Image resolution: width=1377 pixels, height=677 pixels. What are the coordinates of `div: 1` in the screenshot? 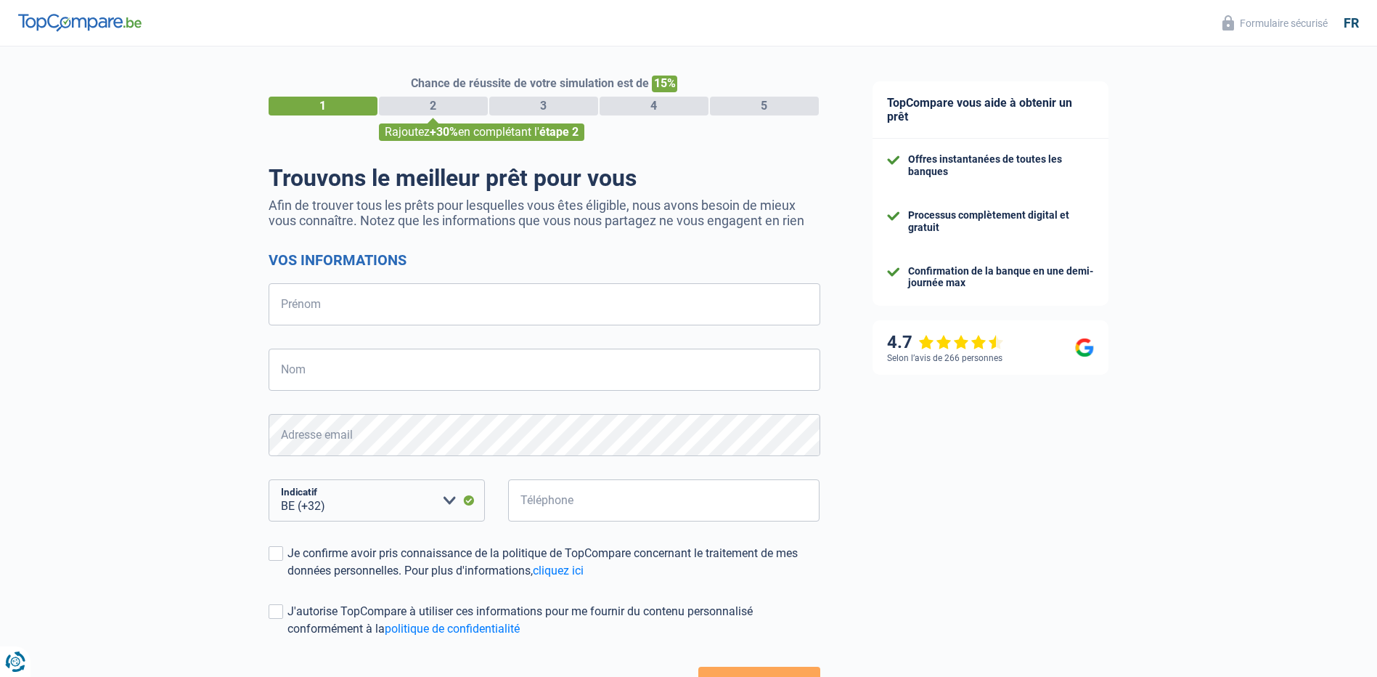 It's located at (323, 106).